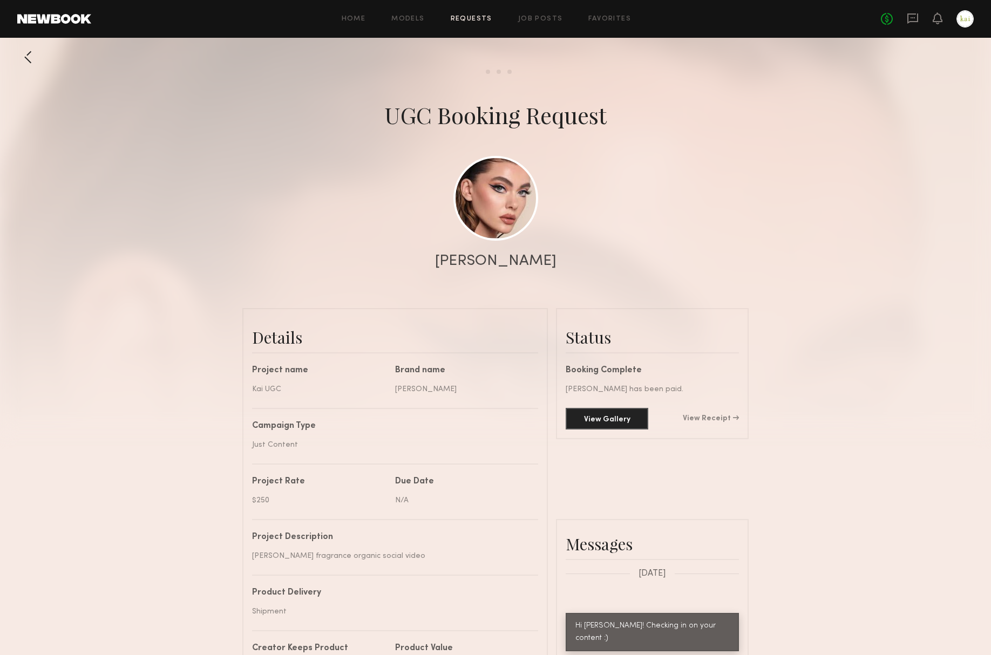 Image resolution: width=991 pixels, height=655 pixels. I want to click on div: Product Value, so click(463, 649).